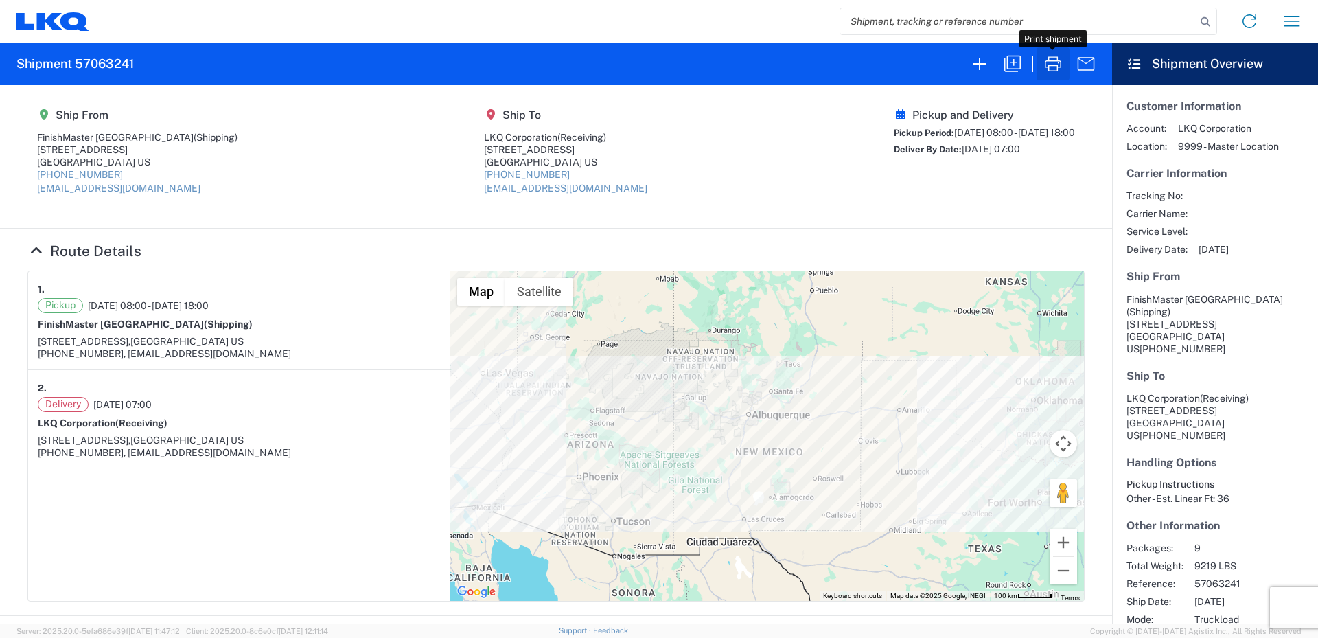 The width and height of the screenshot is (1318, 638). What do you see at coordinates (566, 137) in the screenshot?
I see `div: LKQ Corporation` at bounding box center [566, 137].